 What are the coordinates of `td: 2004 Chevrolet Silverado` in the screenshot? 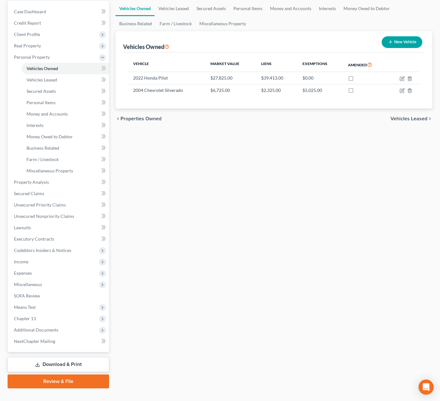 It's located at (167, 90).